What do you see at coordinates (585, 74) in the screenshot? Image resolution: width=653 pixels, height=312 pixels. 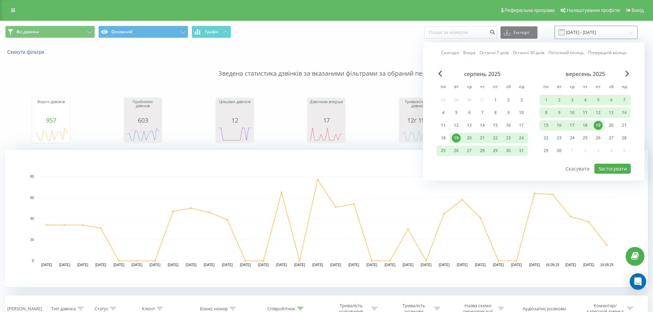 I see `div: вересень 2025` at bounding box center [585, 74].